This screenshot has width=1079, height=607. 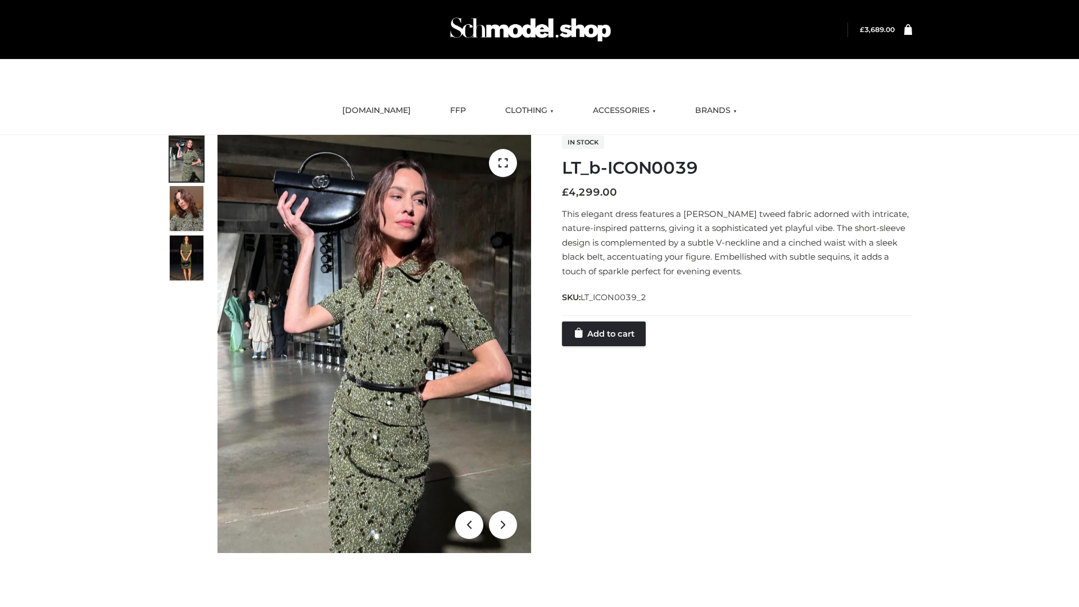 What do you see at coordinates (877, 29) in the screenshot?
I see `bdi: 3,689.00` at bounding box center [877, 29].